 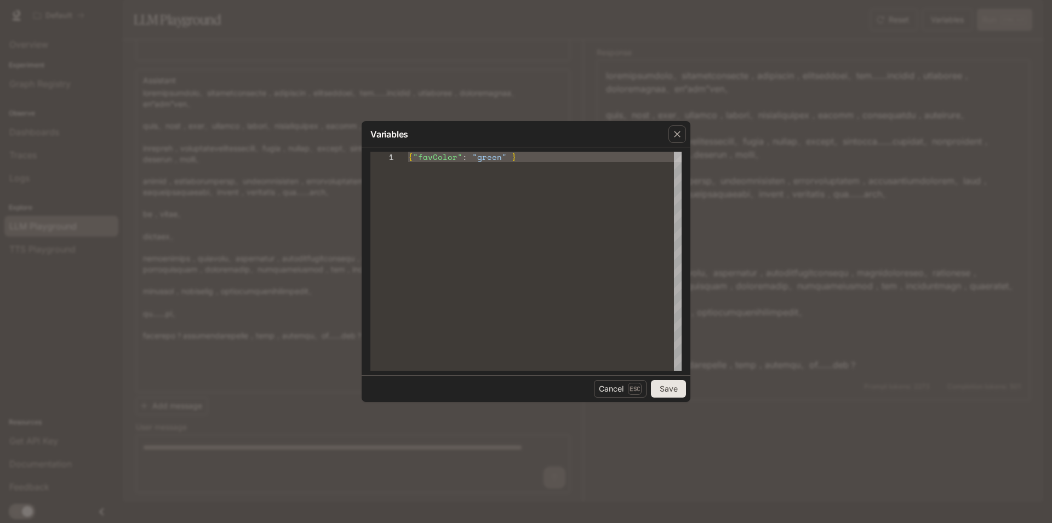 I want to click on button: Save, so click(x=668, y=389).